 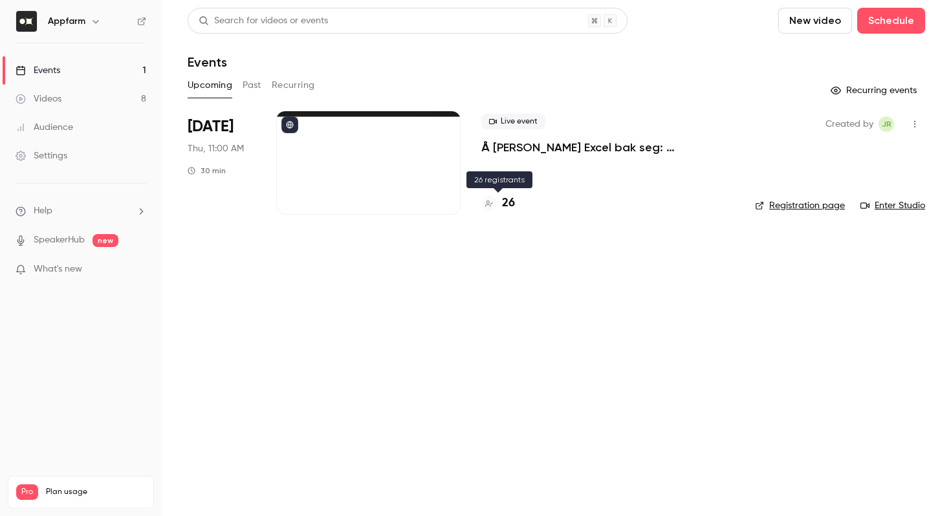 I want to click on span: What's new, so click(x=58, y=269).